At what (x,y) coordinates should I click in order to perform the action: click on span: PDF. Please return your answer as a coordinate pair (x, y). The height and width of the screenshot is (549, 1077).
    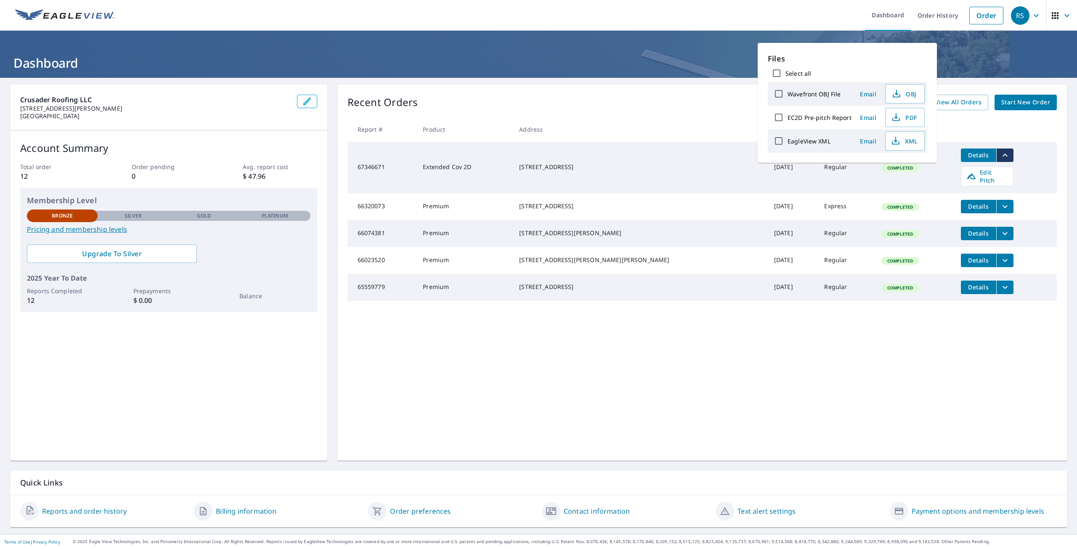
    Looking at the image, I should click on (904, 117).